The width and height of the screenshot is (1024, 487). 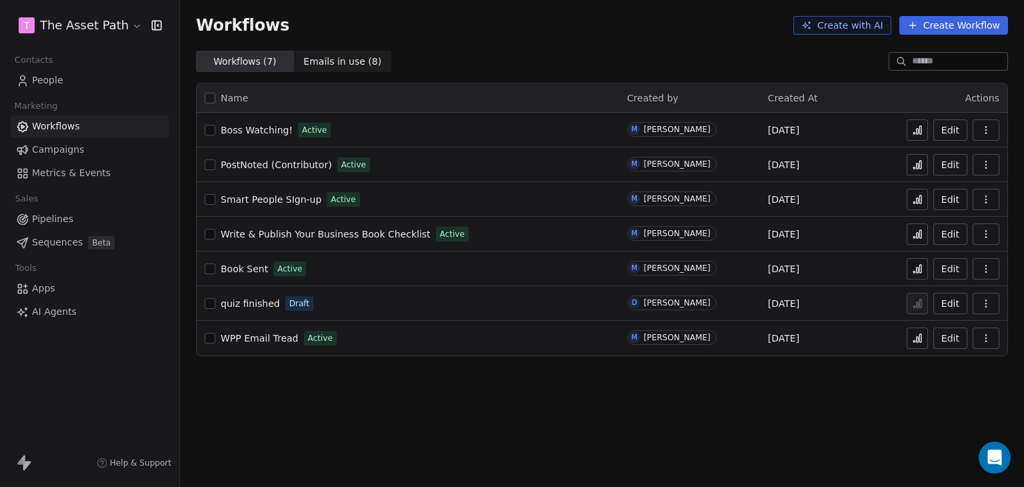 I want to click on span: quiz finished, so click(x=250, y=303).